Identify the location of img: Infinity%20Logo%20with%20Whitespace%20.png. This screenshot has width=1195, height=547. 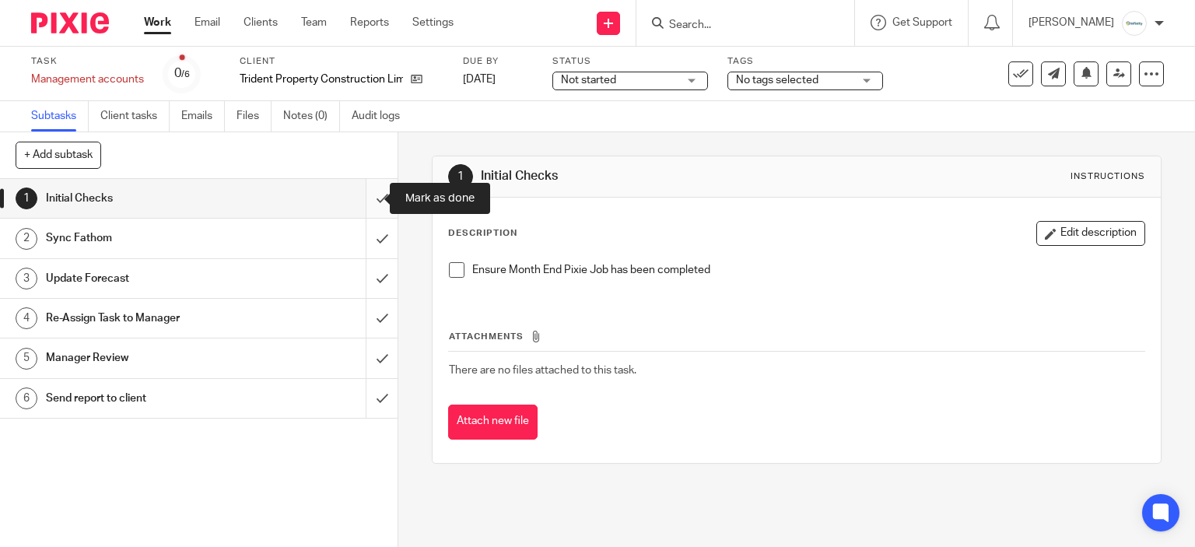
(1134, 23).